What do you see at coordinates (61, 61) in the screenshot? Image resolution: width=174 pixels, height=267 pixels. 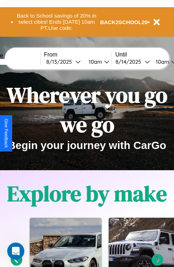 I see `div: 8 / 13 / 2025` at bounding box center [61, 61].